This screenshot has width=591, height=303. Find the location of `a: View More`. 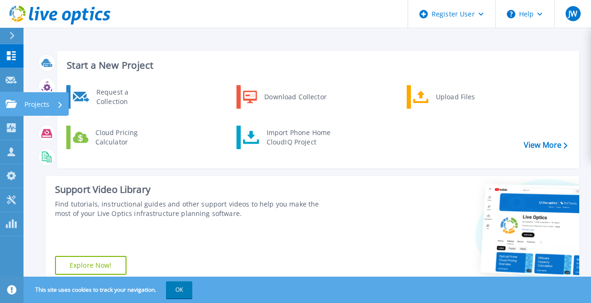

a: View More is located at coordinates (545, 145).